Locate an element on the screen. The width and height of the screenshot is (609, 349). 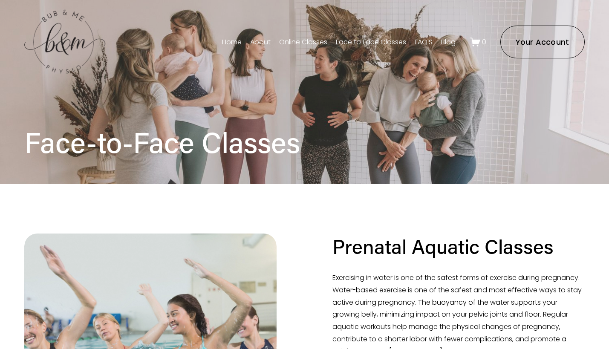
a: Your Account is located at coordinates (543, 42).